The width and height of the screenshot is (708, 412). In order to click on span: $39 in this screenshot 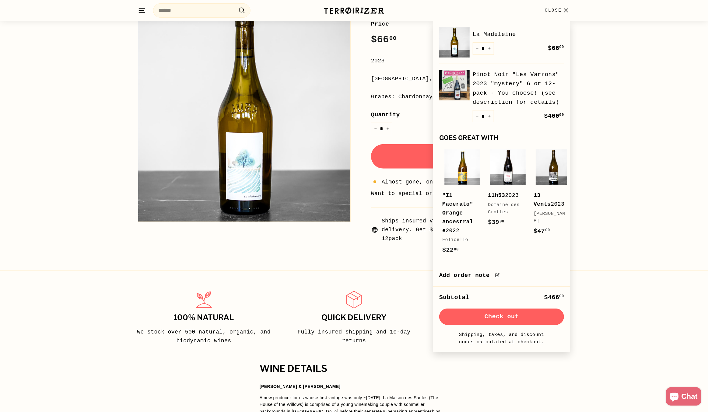, I will do `click(496, 222)`.